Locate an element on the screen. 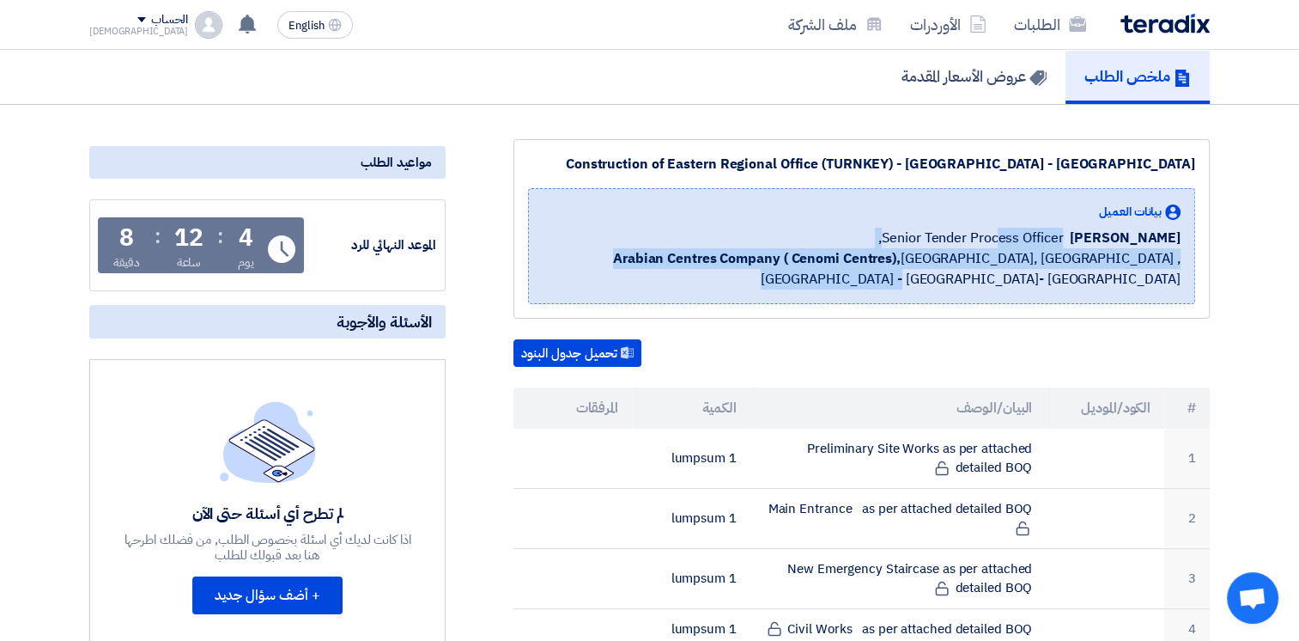 This screenshot has height=641, width=1299. div: لم تطرح أي أسئلة حتى الآن is located at coordinates (268, 513).